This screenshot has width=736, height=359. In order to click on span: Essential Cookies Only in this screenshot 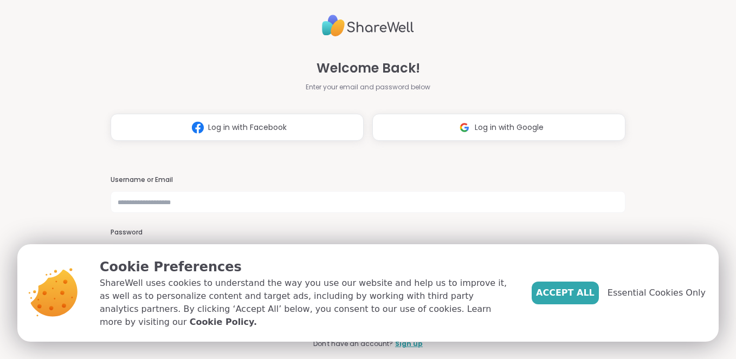, I will do `click(656, 293)`.